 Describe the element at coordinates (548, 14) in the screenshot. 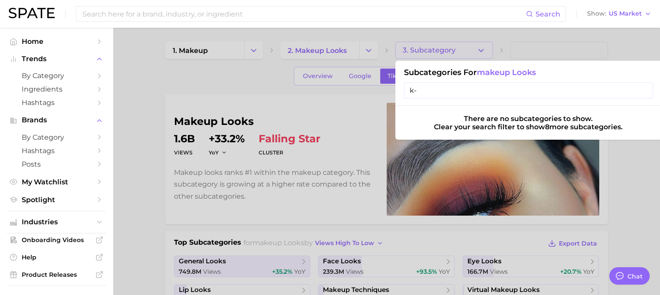

I see `span: Search` at that location.